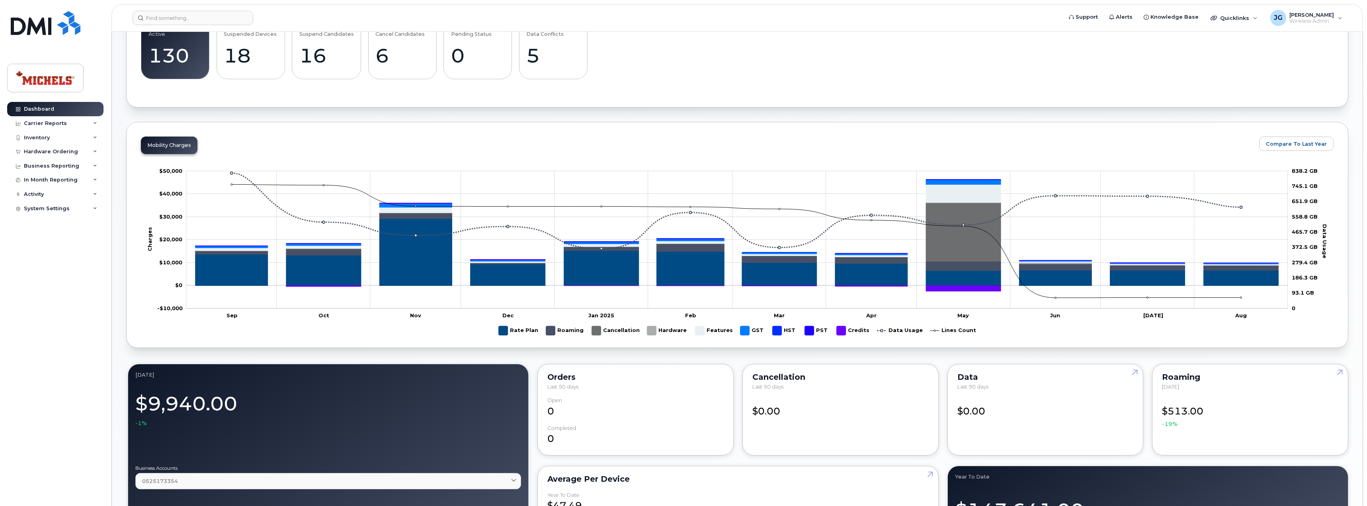 This screenshot has height=506, width=1367. What do you see at coordinates (1304, 277) in the screenshot?
I see `tspan: 186.3 GB` at bounding box center [1304, 277].